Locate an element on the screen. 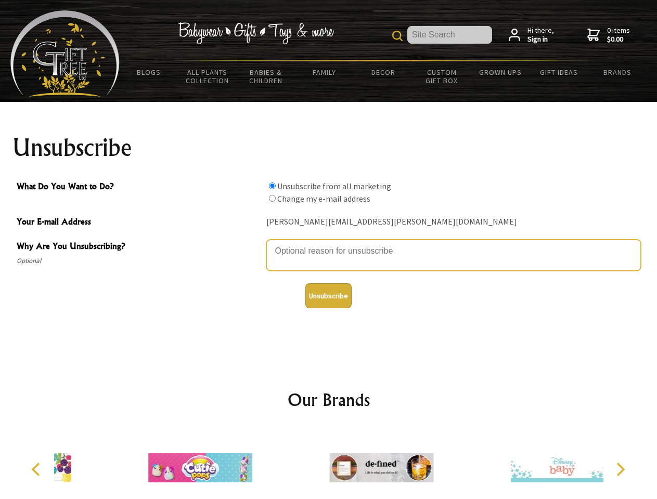 The width and height of the screenshot is (657, 499). button: Unsubscribe is located at coordinates (328, 296).